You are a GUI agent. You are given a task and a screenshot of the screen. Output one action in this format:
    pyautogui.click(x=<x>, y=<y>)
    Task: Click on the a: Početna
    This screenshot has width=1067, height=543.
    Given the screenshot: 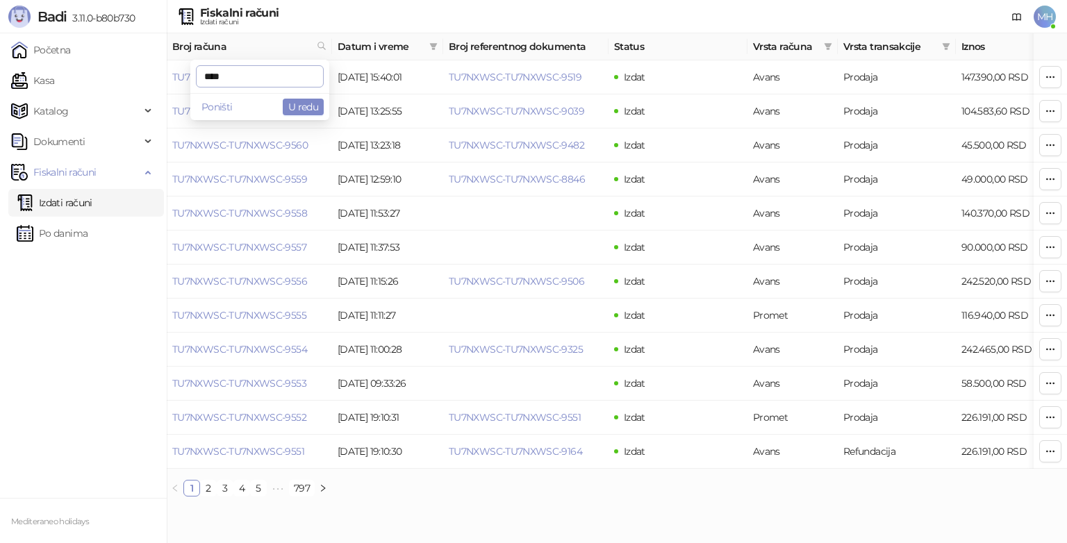 What is the action you would take?
    pyautogui.click(x=41, y=50)
    